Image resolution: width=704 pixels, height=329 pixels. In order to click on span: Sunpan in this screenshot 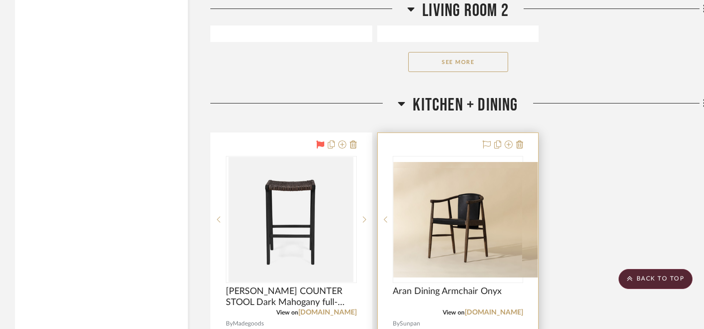, I will do `click(410, 323)`.